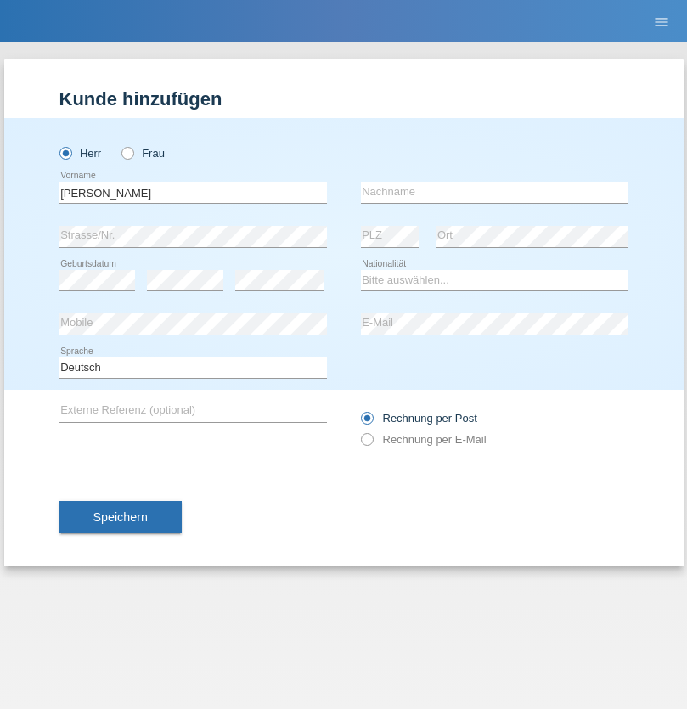 The height and width of the screenshot is (709, 687). I want to click on label: Rechnung per Post, so click(419, 418).